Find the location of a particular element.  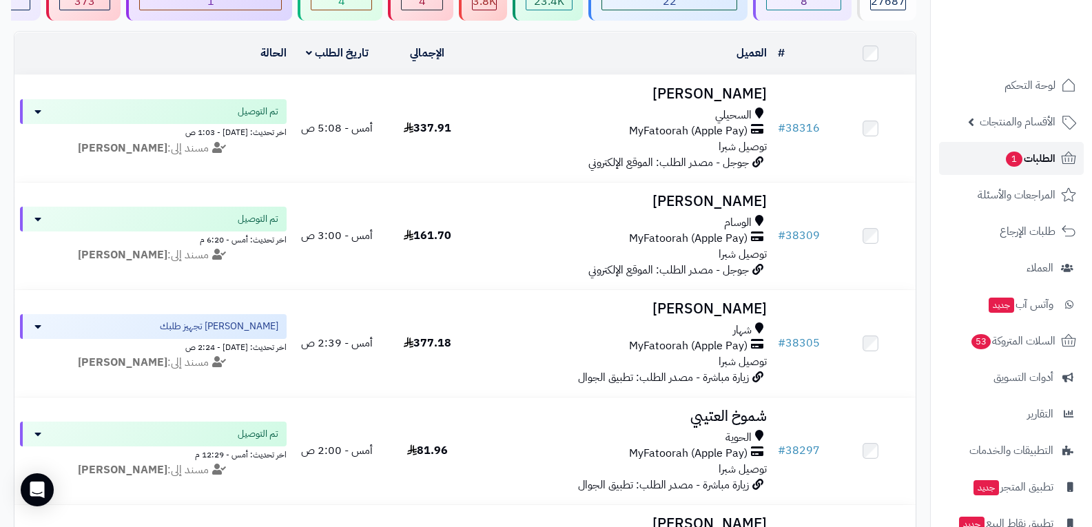

h3: شموخ العتيبي is located at coordinates (623, 416).